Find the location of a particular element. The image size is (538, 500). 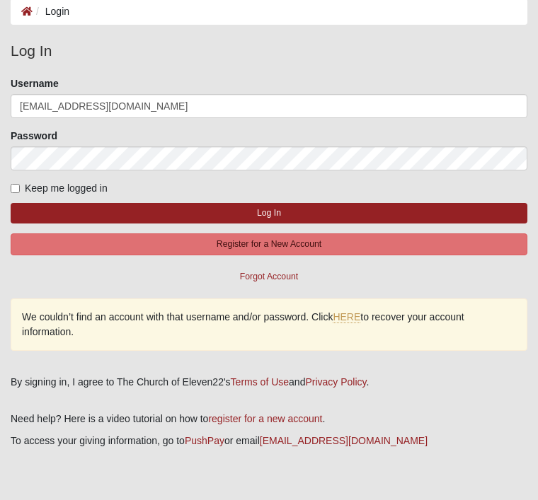

p: To access your giving information, go to or email is located at coordinates (269, 441).